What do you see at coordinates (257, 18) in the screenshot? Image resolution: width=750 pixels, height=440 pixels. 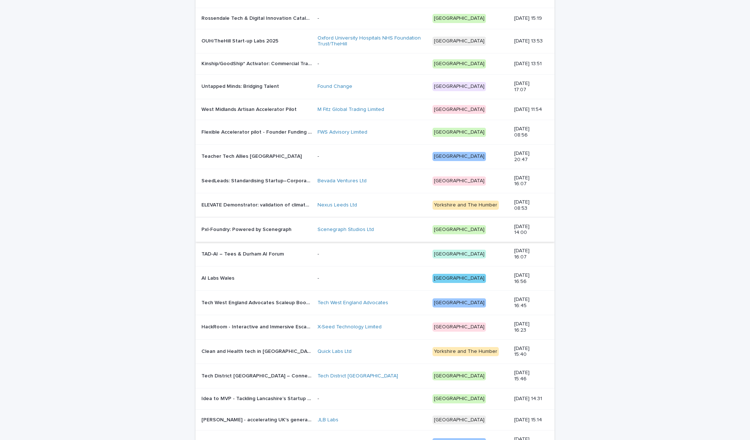 I see `p: Rossendale Tech & Digital Innovation Catalyst` at bounding box center [257, 18].